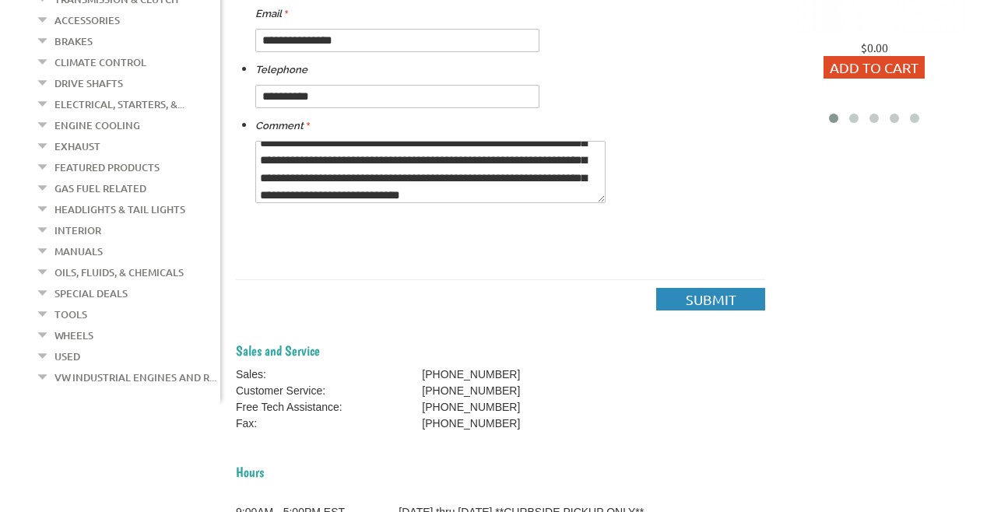  Describe the element at coordinates (100, 62) in the screenshot. I see `a: Climate Control` at that location.